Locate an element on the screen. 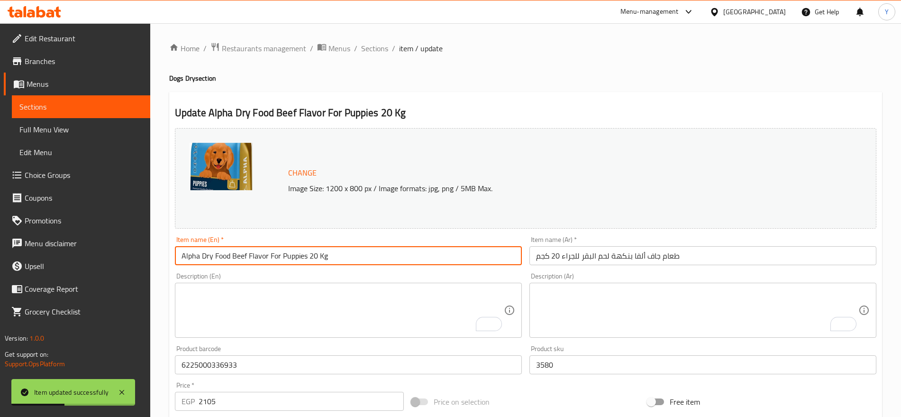 The height and width of the screenshot is (417, 901). button: Change is located at coordinates (302, 172).